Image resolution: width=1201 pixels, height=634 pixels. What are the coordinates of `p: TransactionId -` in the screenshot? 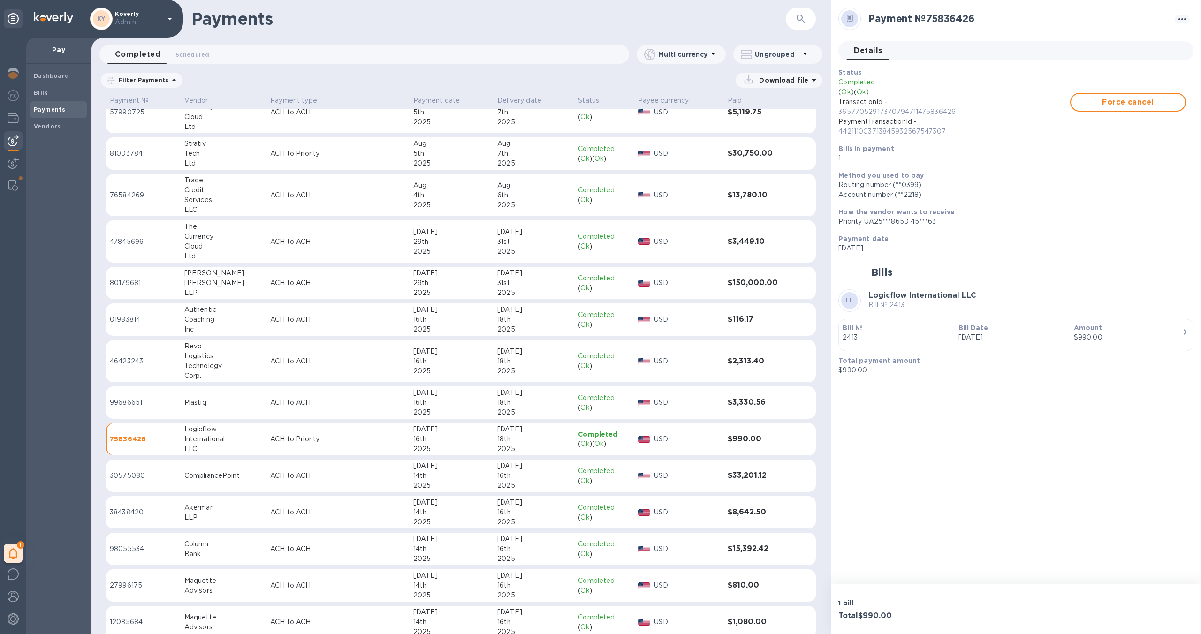 It's located at (954, 107).